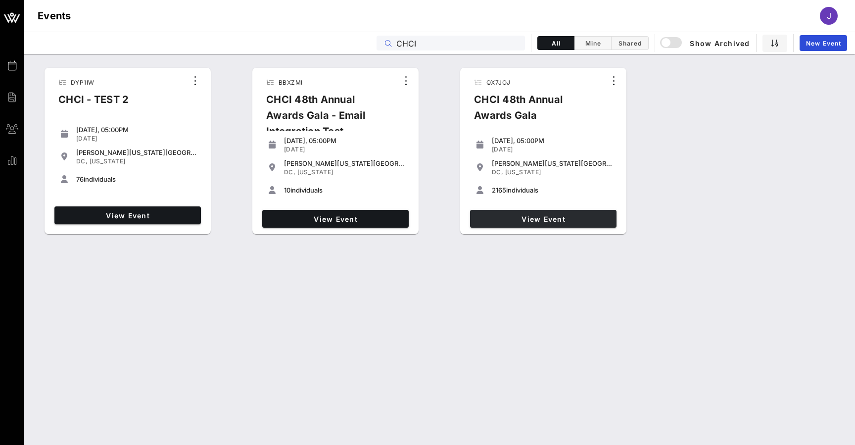 The image size is (855, 445). I want to click on div: J, so click(829, 16).